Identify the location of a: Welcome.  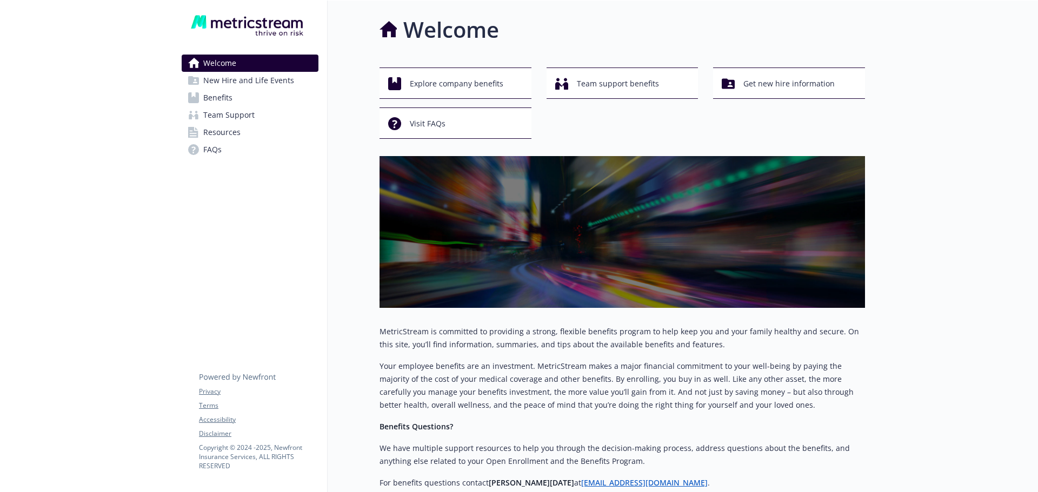
(250, 63).